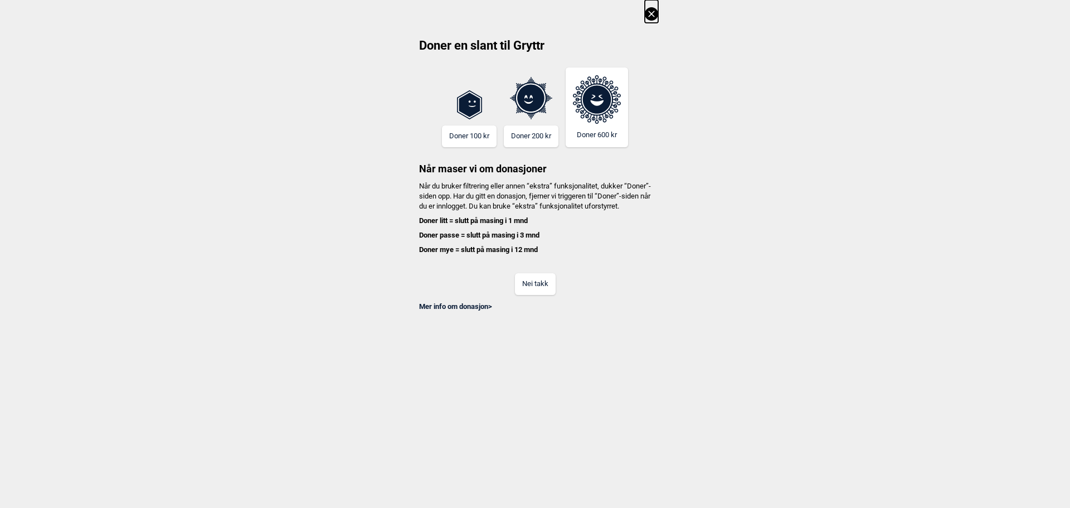 Image resolution: width=1070 pixels, height=508 pixels. I want to click on b: Doner litt = slutt på masing i 1 mnd, so click(473, 220).